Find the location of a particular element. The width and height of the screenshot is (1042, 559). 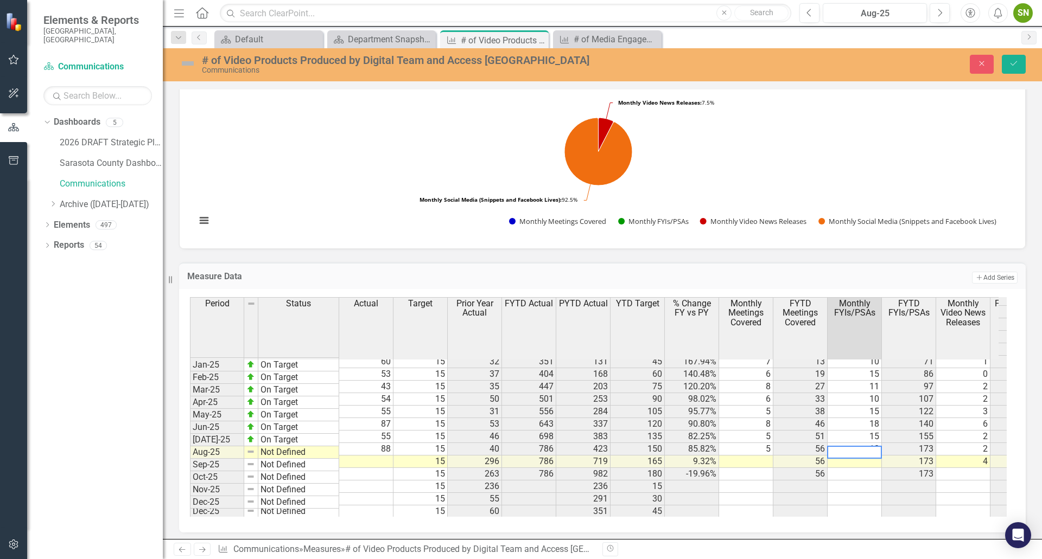

td: 253 is located at coordinates (583, 399).